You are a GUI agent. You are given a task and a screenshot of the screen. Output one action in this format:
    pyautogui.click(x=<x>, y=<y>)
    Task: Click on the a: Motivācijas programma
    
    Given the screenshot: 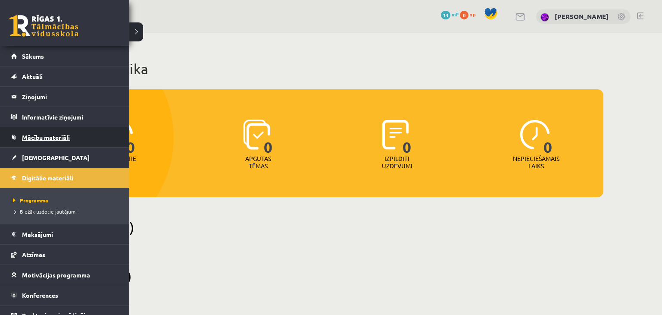 What is the action you would take?
    pyautogui.click(x=65, y=274)
    